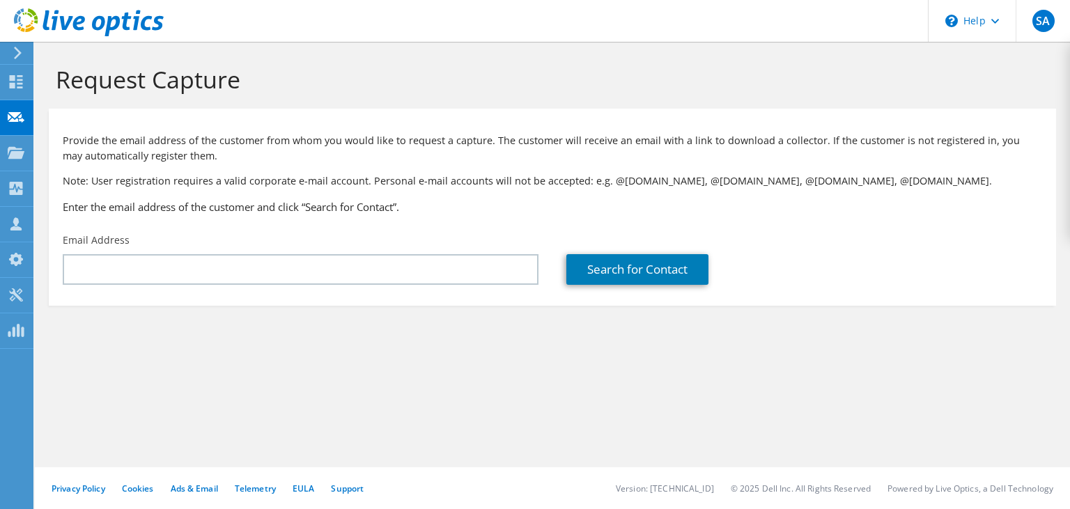 This screenshot has height=509, width=1070. Describe the element at coordinates (96, 240) in the screenshot. I see `label: Email Address` at that location.